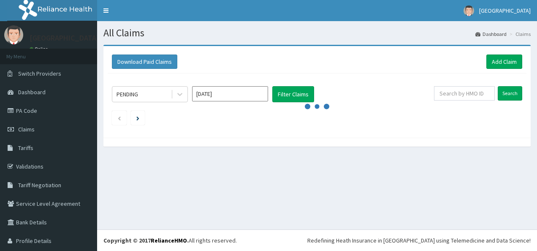 This screenshot has width=537, height=251. I want to click on strong: Copyright © 2017 ., so click(146, 240).